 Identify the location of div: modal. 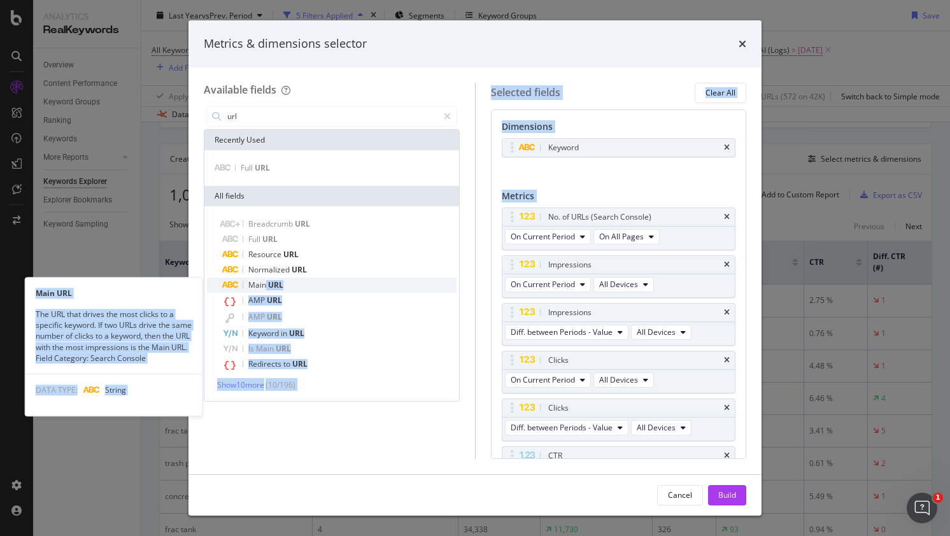
(475, 268).